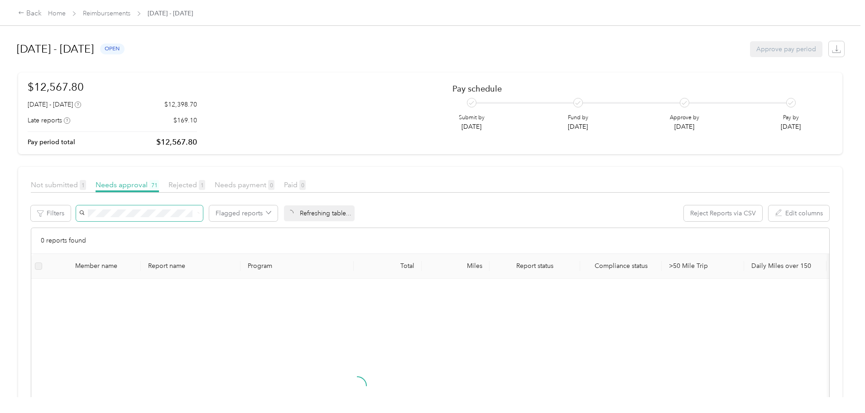 The height and width of the screenshot is (413, 865). Describe the element at coordinates (49, 120) in the screenshot. I see `div: Late reports` at that location.